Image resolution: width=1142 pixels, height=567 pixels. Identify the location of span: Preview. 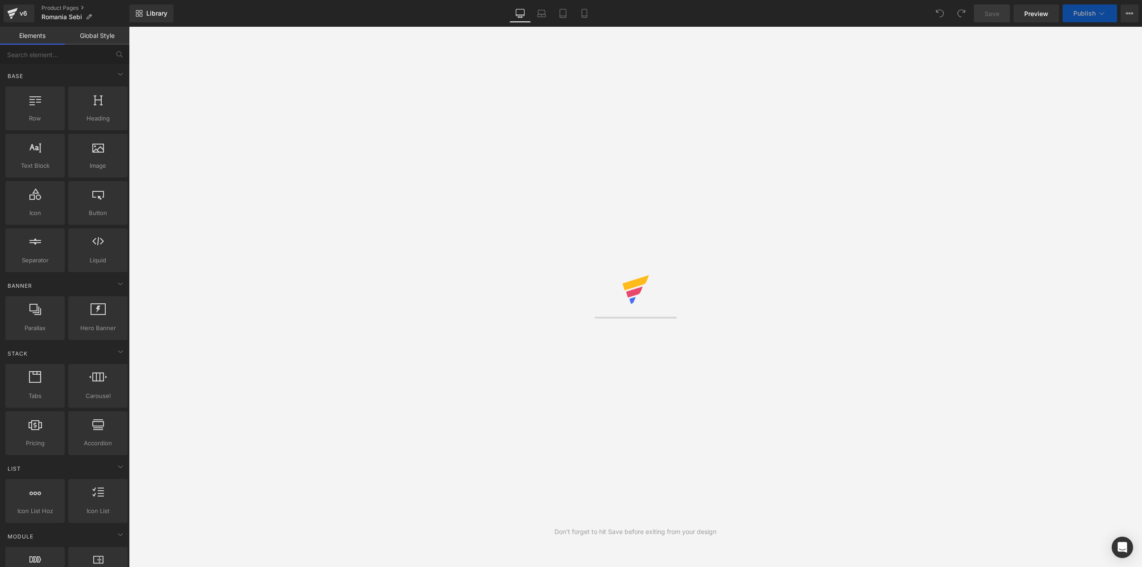
(1037, 13).